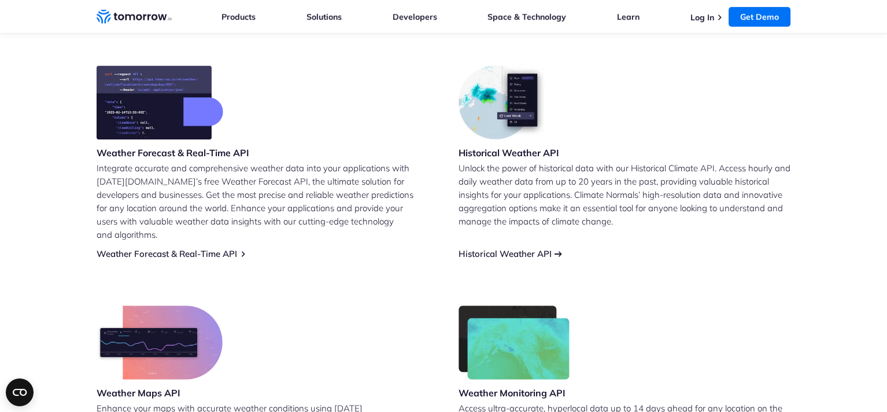 The height and width of the screenshot is (412, 887). Describe the element at coordinates (702, 17) in the screenshot. I see `a: Log In` at that location.